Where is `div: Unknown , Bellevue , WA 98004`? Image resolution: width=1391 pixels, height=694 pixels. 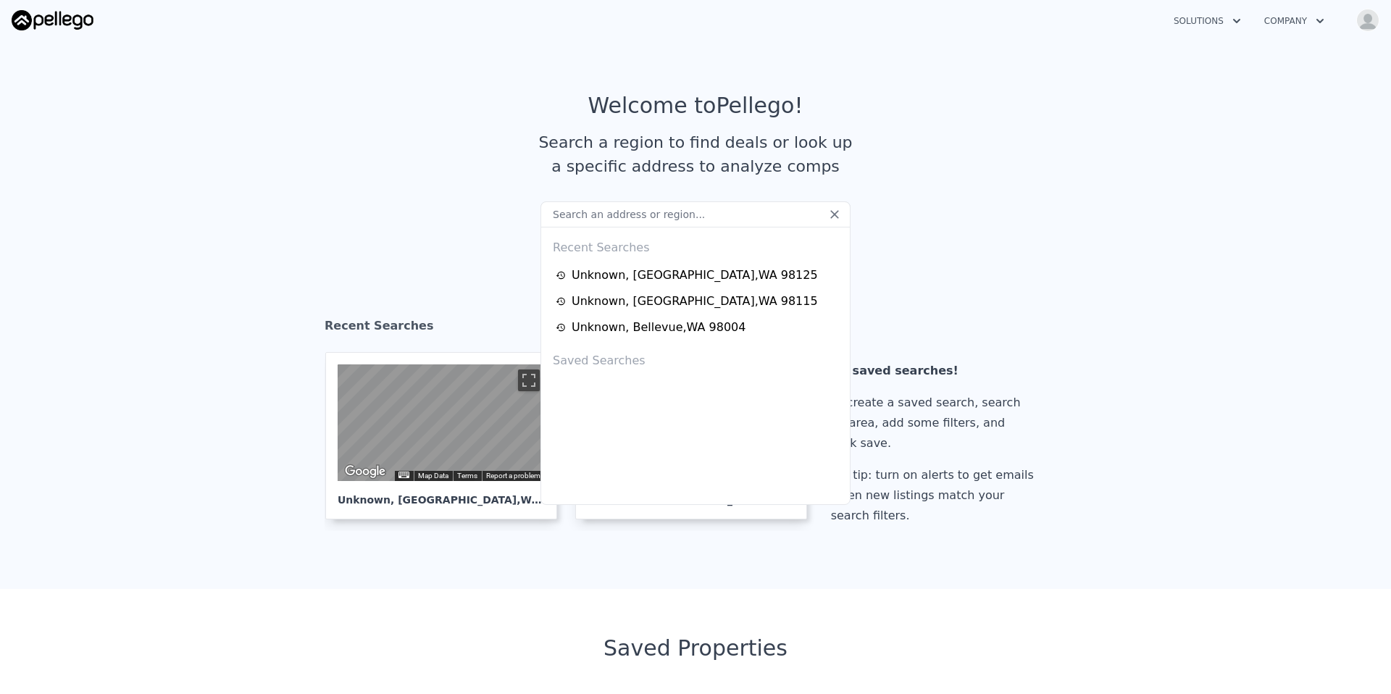 div: Unknown , Bellevue , WA 98004 is located at coordinates (659, 328).